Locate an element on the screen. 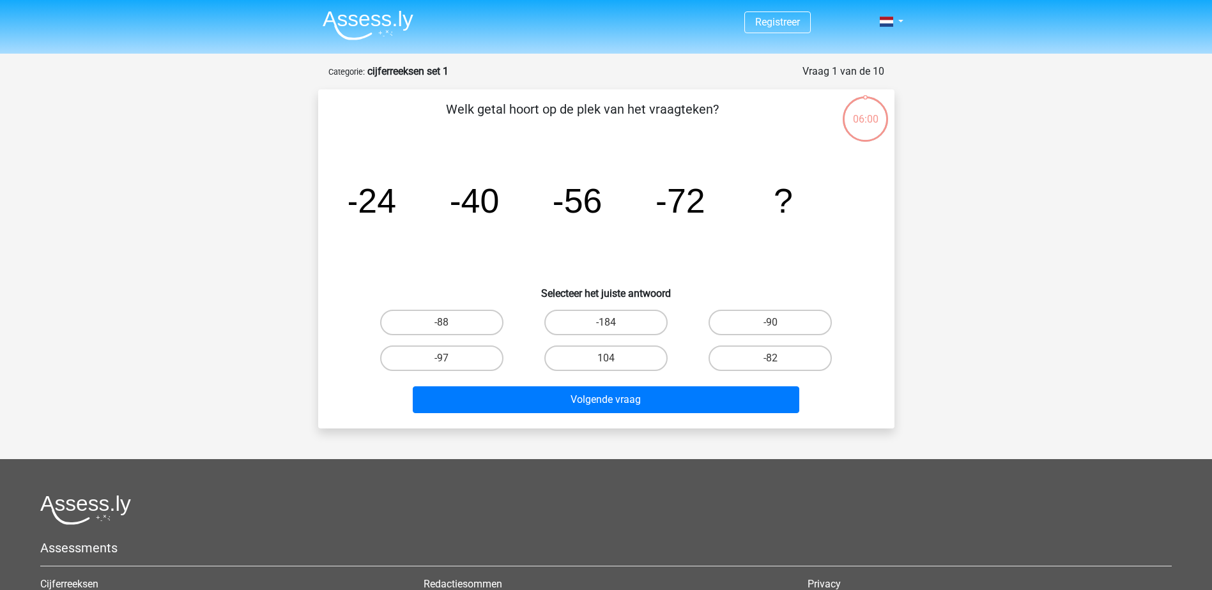 This screenshot has height=590, width=1212. a: Cijferreeksen is located at coordinates (69, 584).